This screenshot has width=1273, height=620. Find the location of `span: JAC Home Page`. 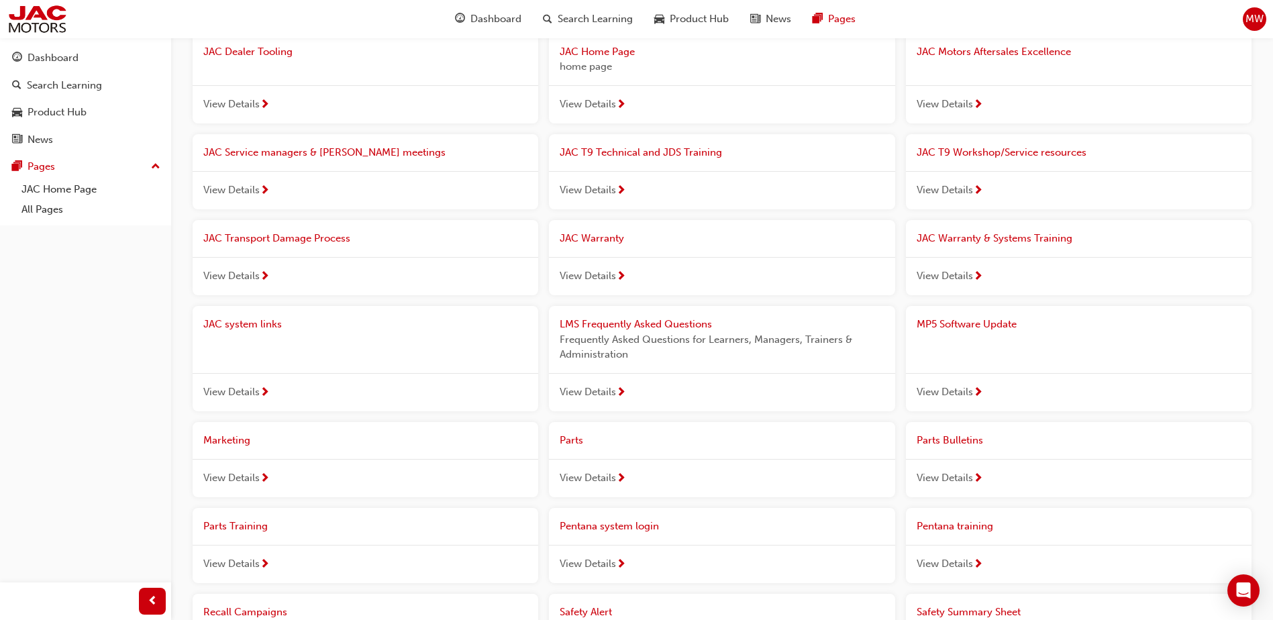

span: JAC Home Page is located at coordinates (597, 52).